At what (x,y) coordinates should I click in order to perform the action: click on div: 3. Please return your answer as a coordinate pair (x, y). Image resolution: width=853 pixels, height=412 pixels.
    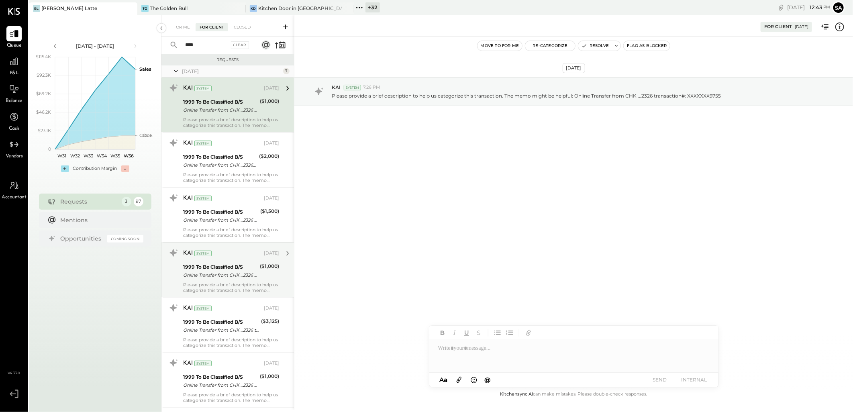
    Looking at the image, I should click on (127, 202).